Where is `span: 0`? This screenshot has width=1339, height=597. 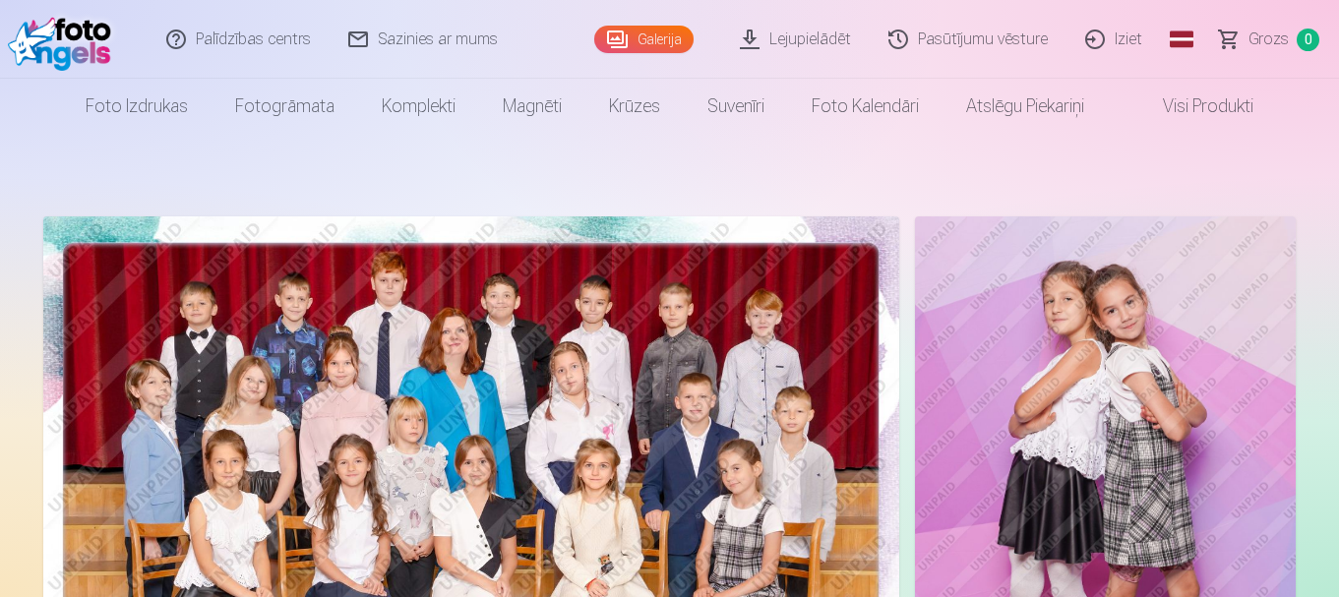
span: 0 is located at coordinates (1308, 39).